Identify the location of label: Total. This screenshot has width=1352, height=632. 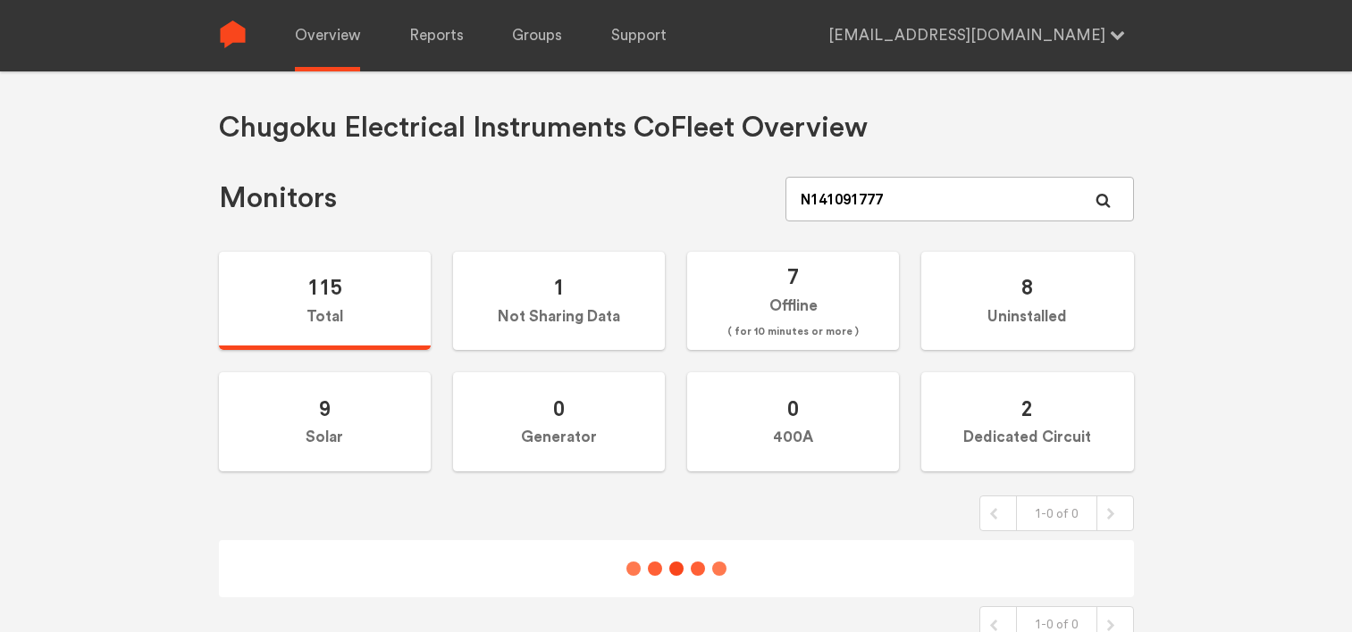
(324, 301).